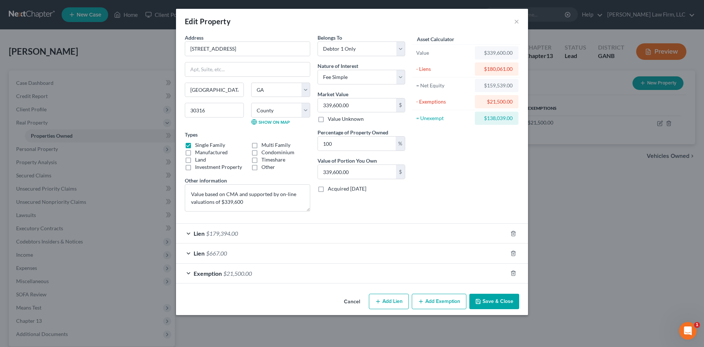 This screenshot has height=347, width=704. What do you see at coordinates (333, 94) in the screenshot?
I see `label: Market Value` at bounding box center [333, 94].